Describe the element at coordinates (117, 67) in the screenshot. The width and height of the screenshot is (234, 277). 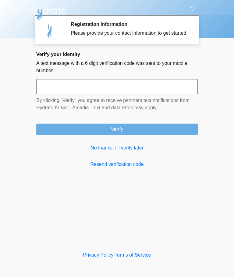
I see `p: A text message with a 6 digit verification code was sent to your mobile number.` at that location.